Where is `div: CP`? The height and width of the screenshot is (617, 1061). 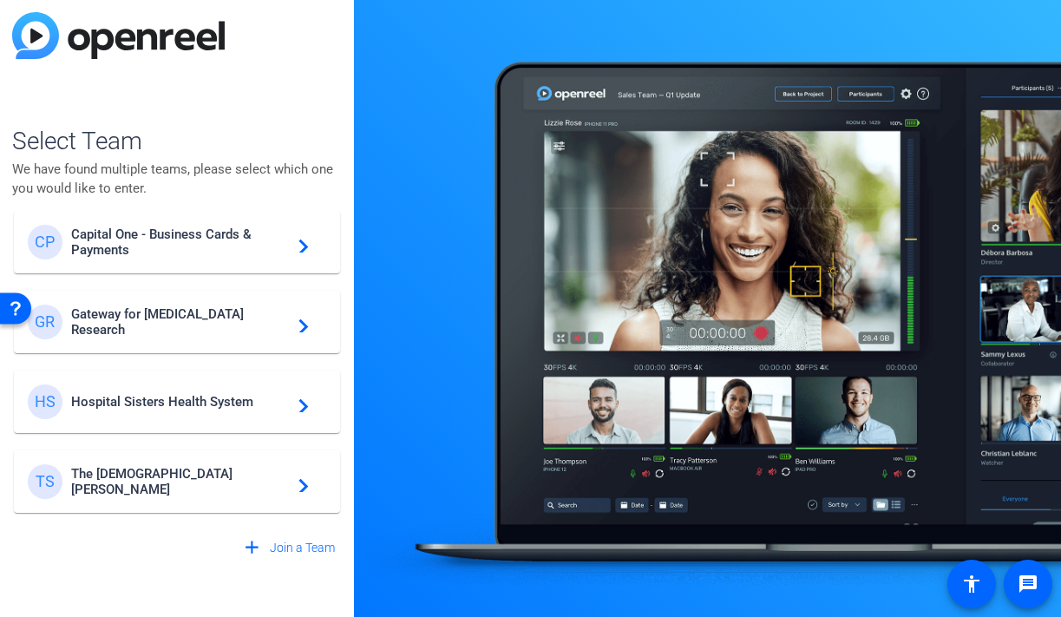
div: CP is located at coordinates (45, 242).